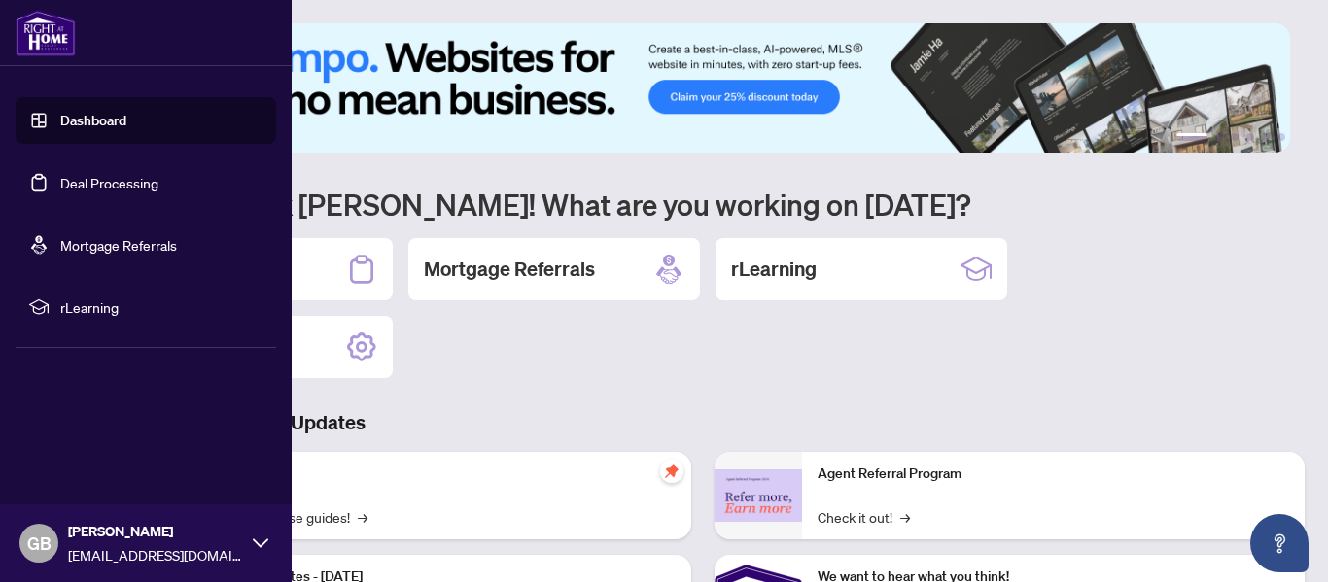 This screenshot has height=582, width=1328. I want to click on button: 5, so click(1265, 137).